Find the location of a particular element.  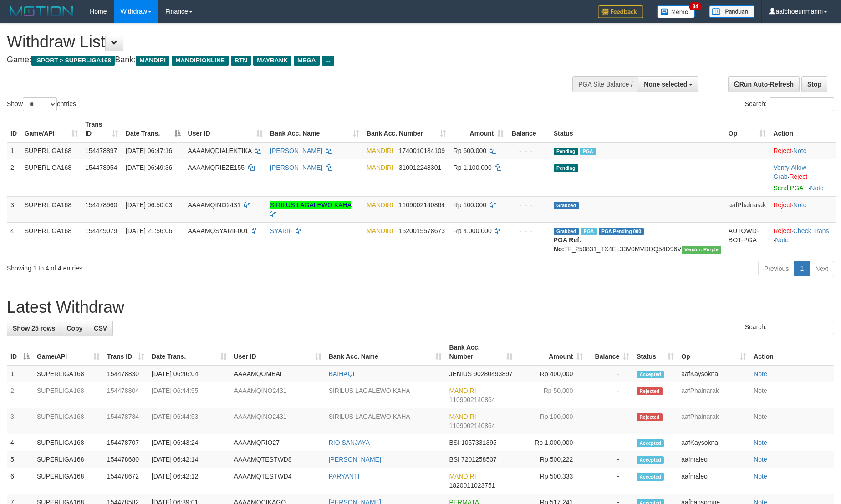

td: 154478784 is located at coordinates (126, 421).